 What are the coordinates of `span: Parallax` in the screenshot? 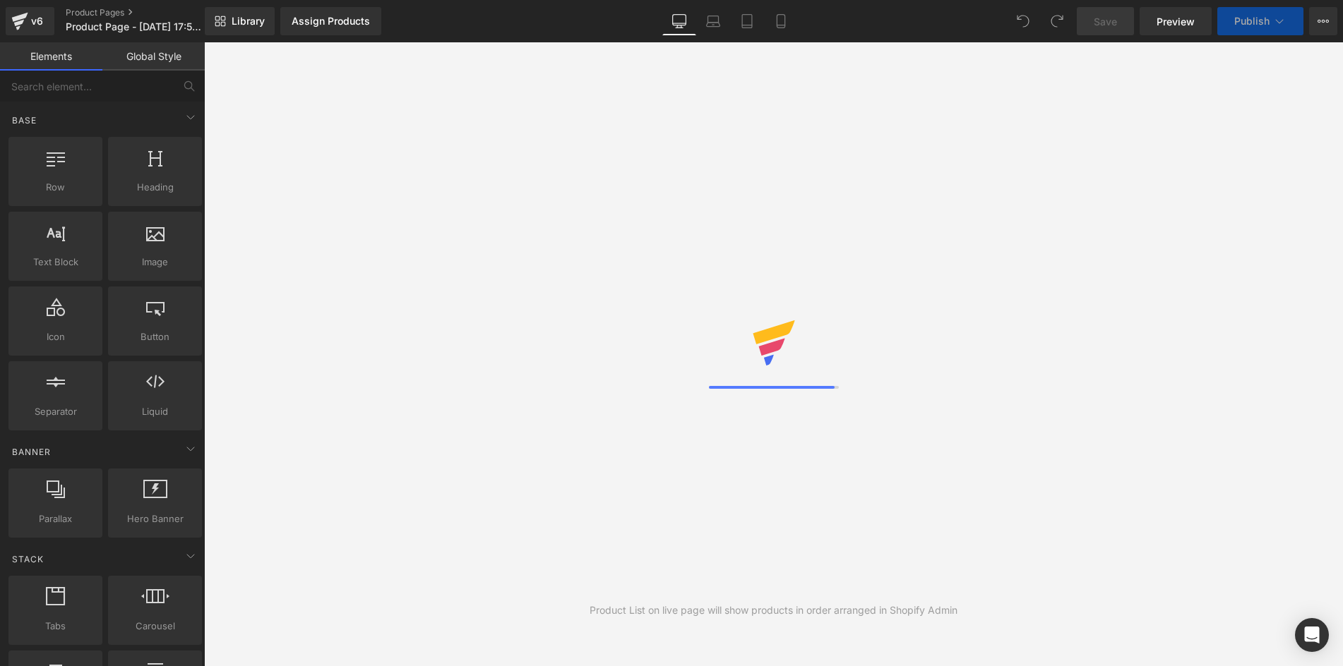 It's located at (55, 519).